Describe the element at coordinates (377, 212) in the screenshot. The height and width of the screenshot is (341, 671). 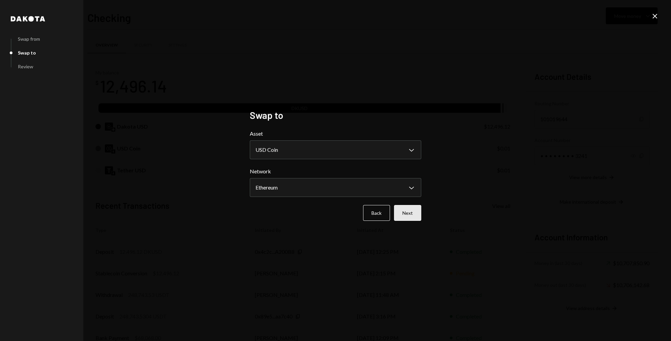
I see `button: Back` at that location.